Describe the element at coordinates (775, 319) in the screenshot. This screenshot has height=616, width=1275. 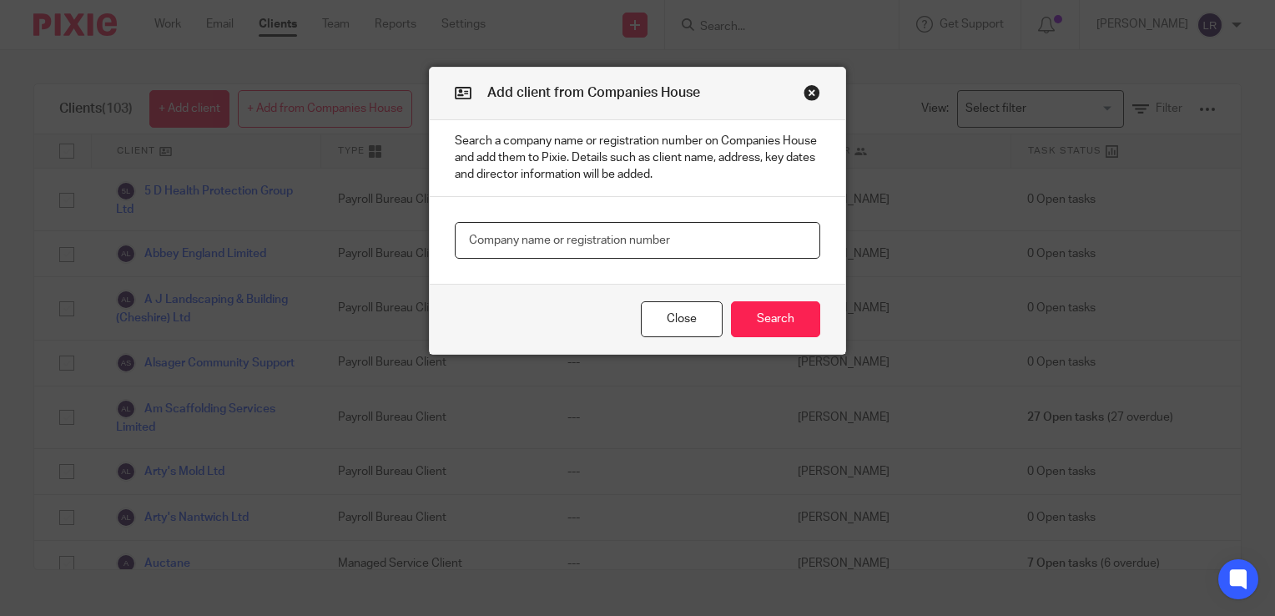
I see `button: Search` at that location.